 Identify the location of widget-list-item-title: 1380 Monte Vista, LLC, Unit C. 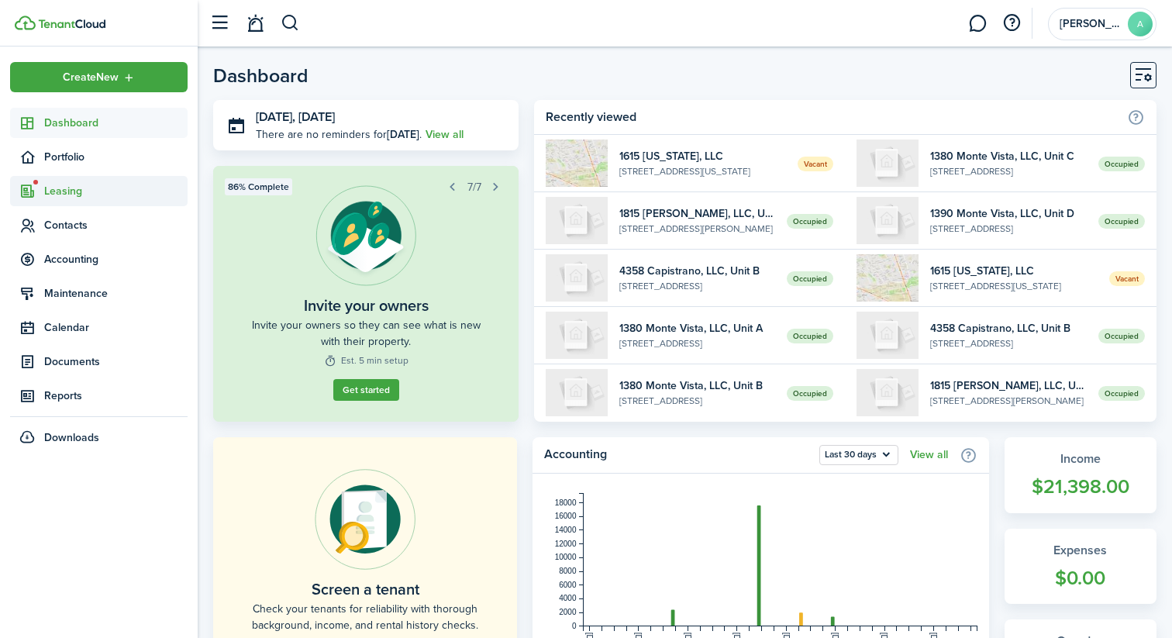
(1009, 156).